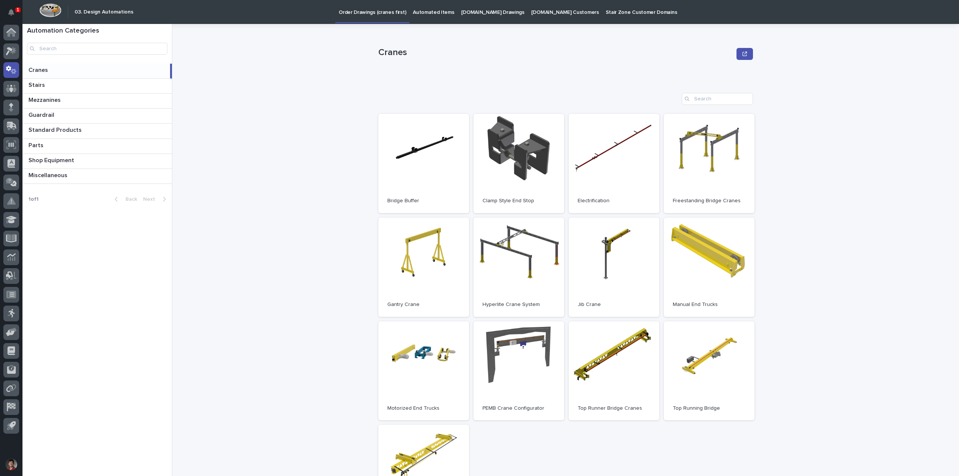 The image size is (959, 476). What do you see at coordinates (424, 201) in the screenshot?
I see `p: Bridge Buffer` at bounding box center [424, 201].